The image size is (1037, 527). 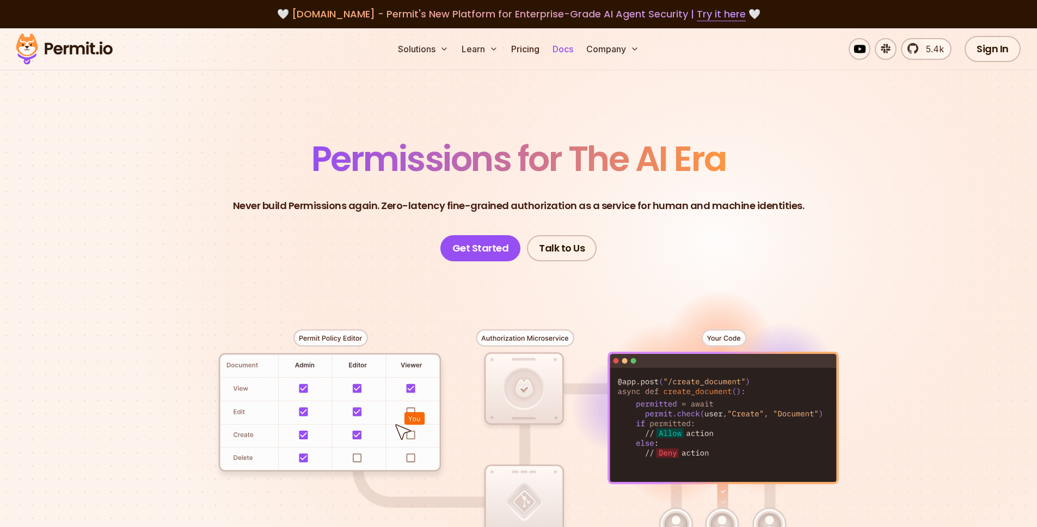 What do you see at coordinates (423, 49) in the screenshot?
I see `button: Solutions` at bounding box center [423, 49].